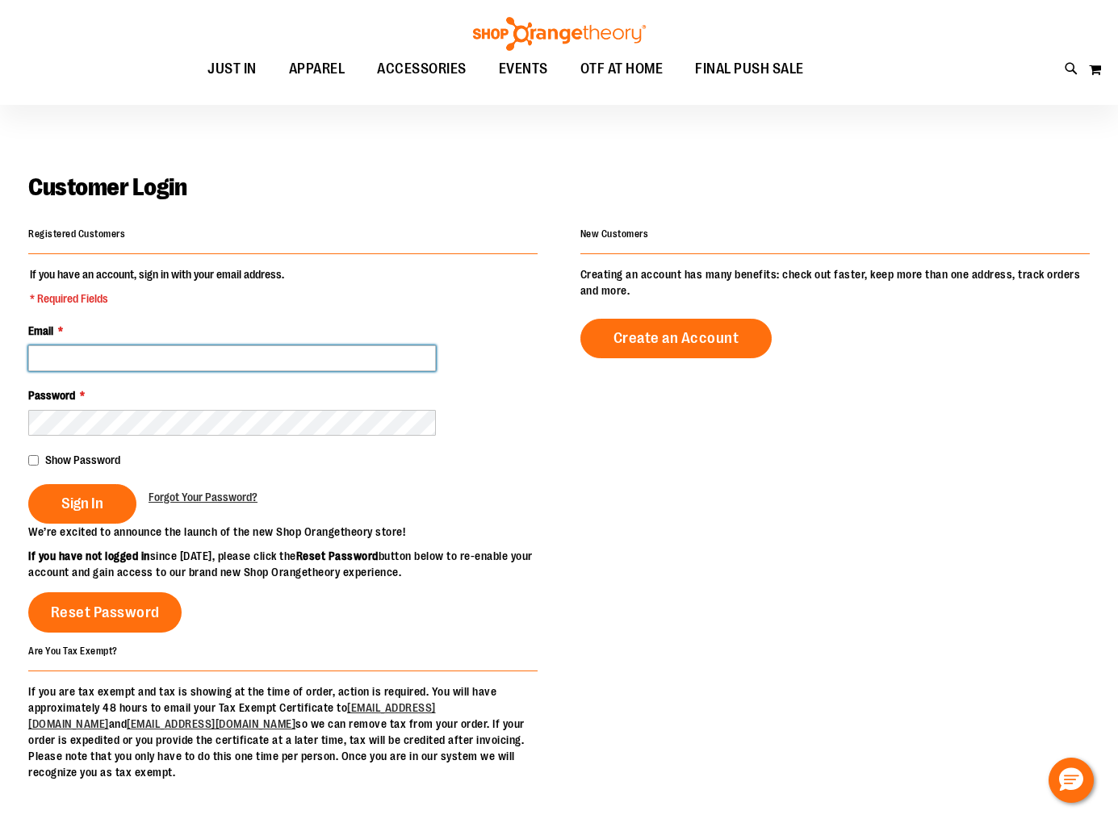  I want to click on span: ACCESSORIES, so click(421, 69).